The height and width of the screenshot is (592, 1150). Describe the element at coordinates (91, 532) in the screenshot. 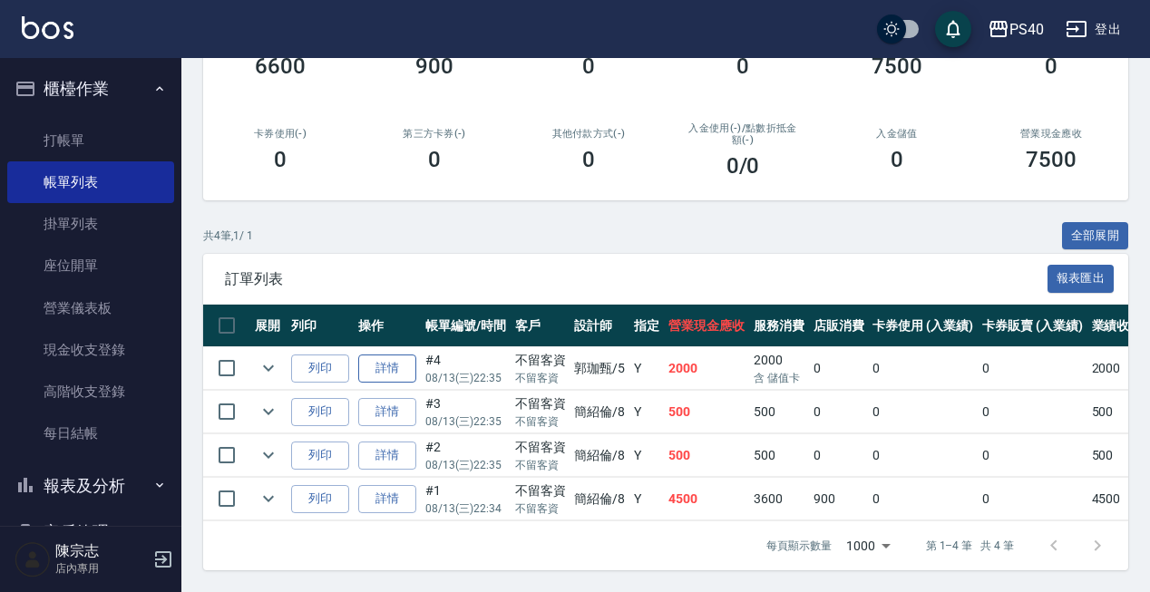

I see `button: 客戶管理` at that location.